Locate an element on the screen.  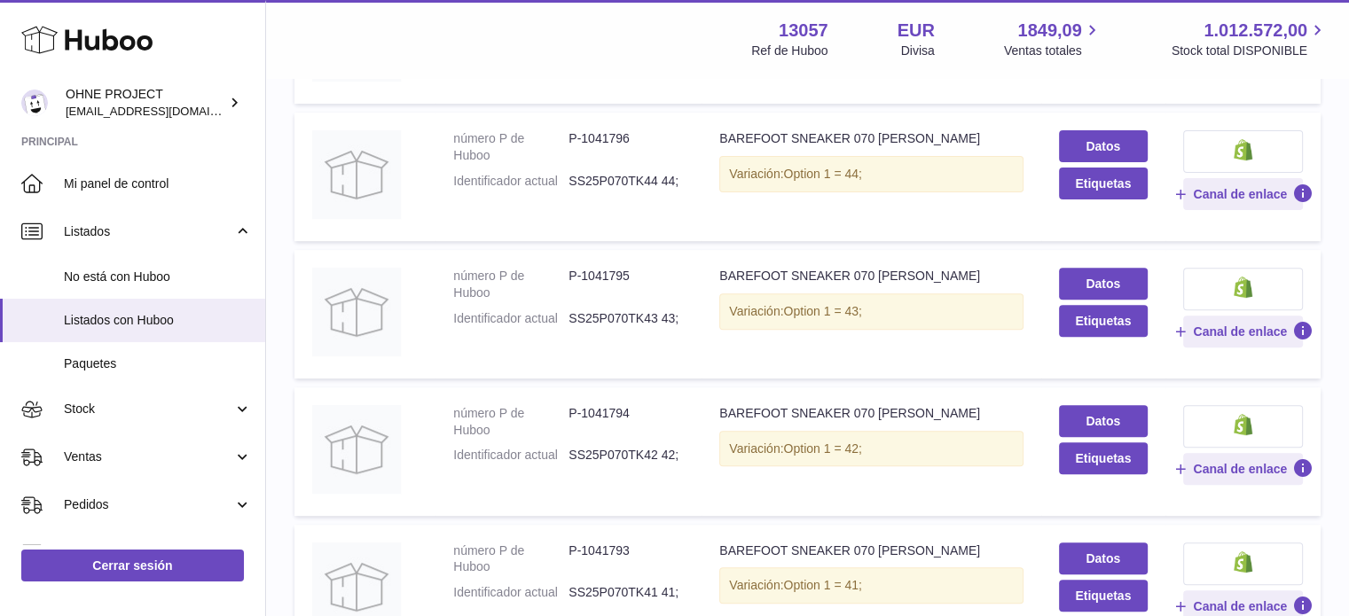
div: Divisa is located at coordinates (918, 51).